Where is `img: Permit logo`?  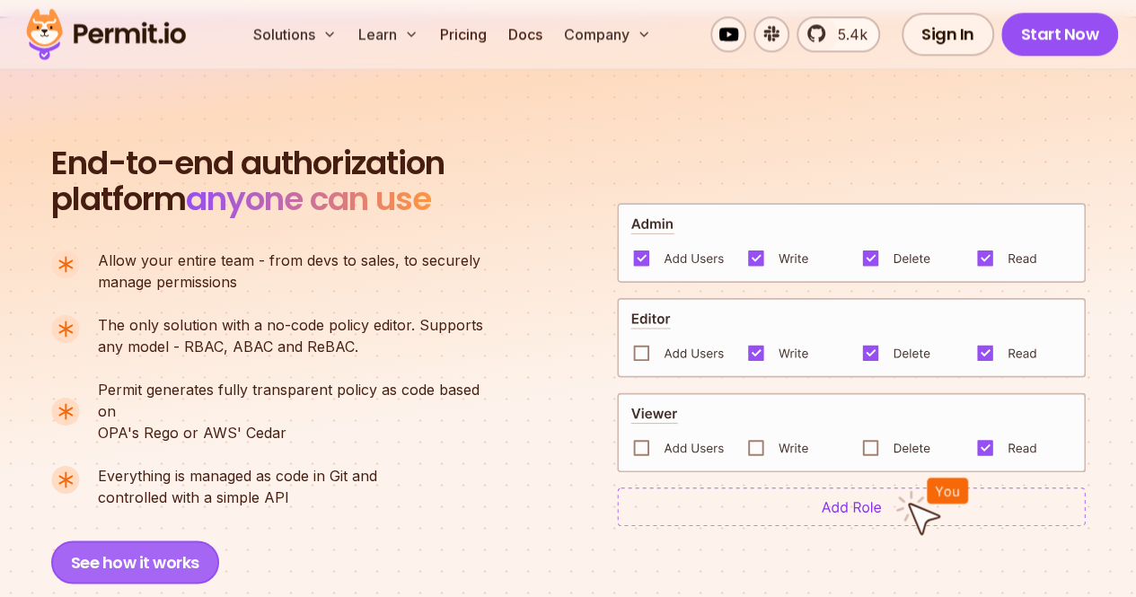
img: Permit logo is located at coordinates (106, 34).